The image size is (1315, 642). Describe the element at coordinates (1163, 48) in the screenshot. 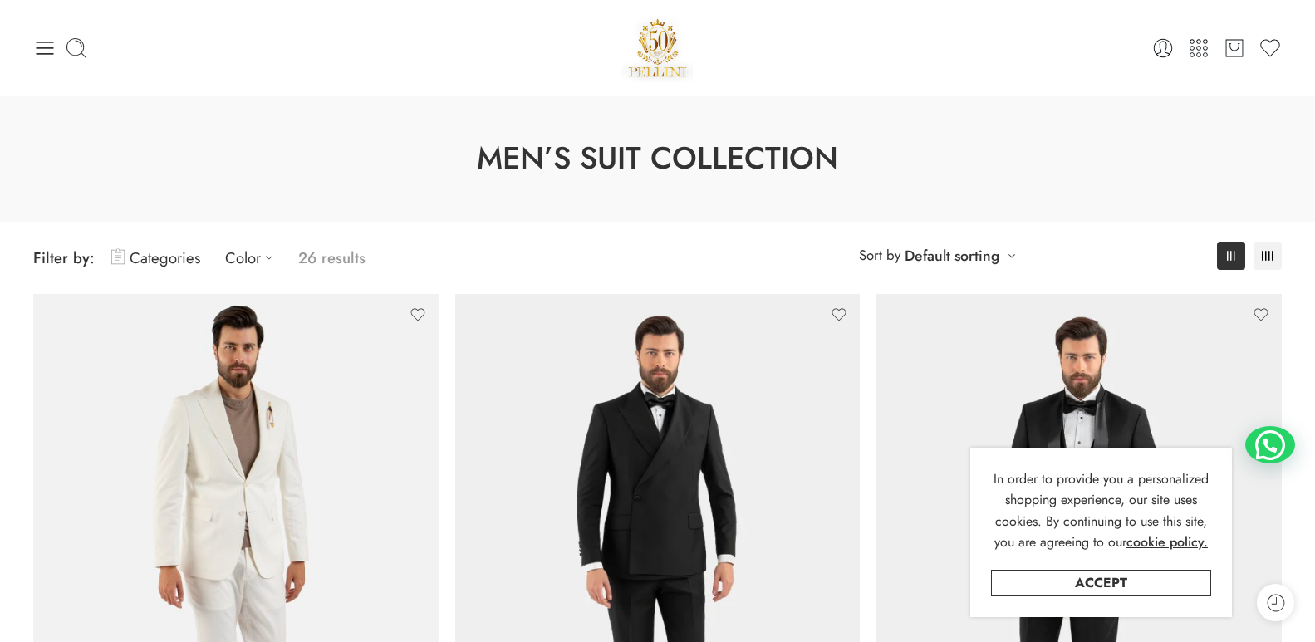

I see `a: Login / Register` at that location.